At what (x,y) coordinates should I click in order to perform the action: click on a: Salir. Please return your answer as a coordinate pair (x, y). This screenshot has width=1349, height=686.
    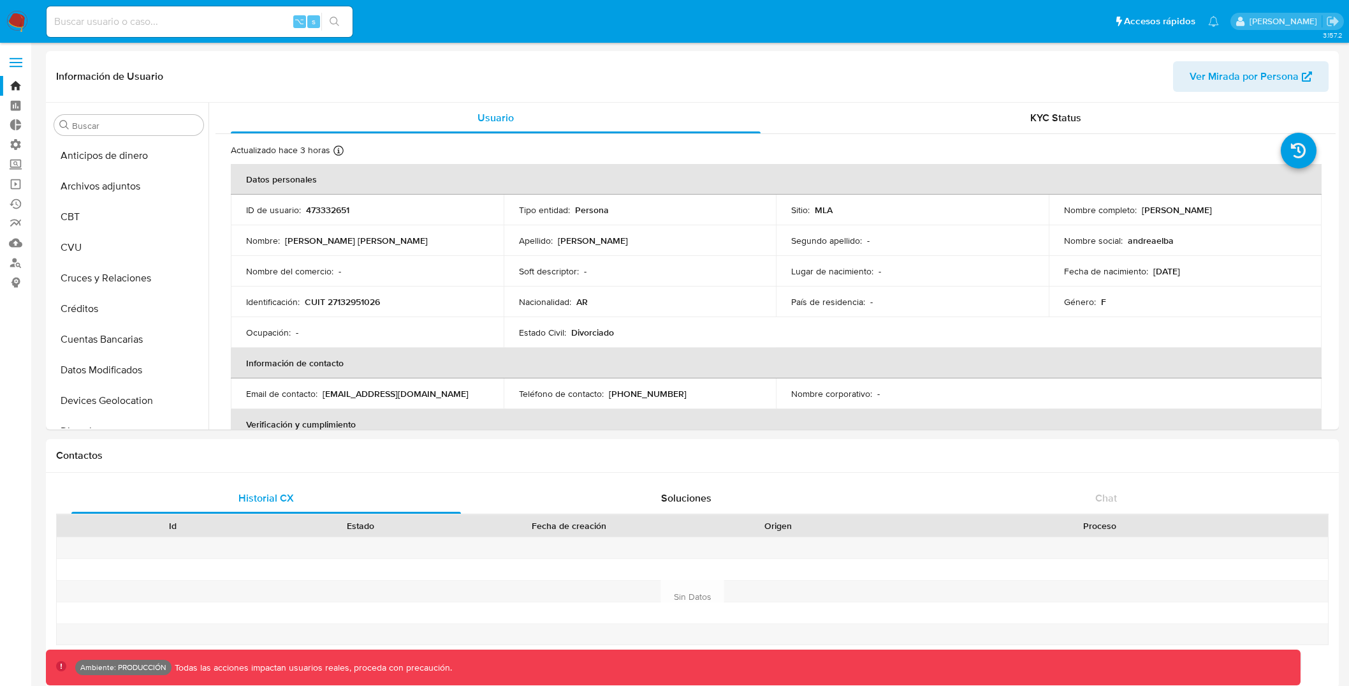
    Looking at the image, I should click on (1333, 21).